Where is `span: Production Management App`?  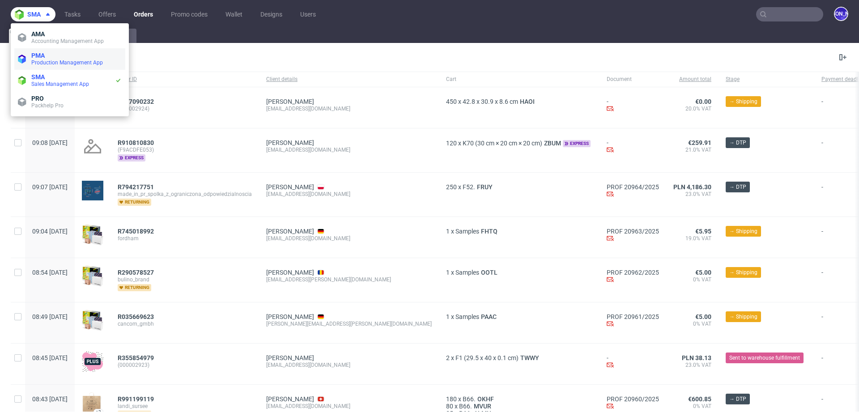 span: Production Management App is located at coordinates (67, 63).